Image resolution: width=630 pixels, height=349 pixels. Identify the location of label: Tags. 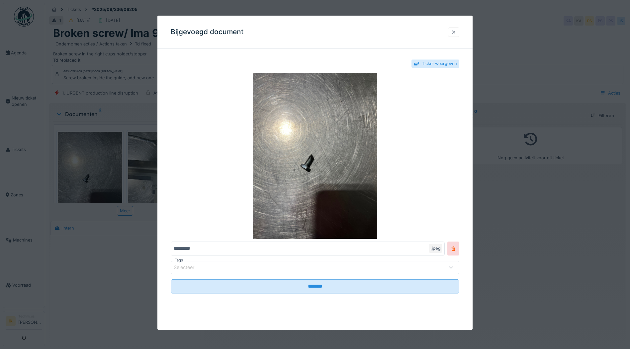
(179, 261).